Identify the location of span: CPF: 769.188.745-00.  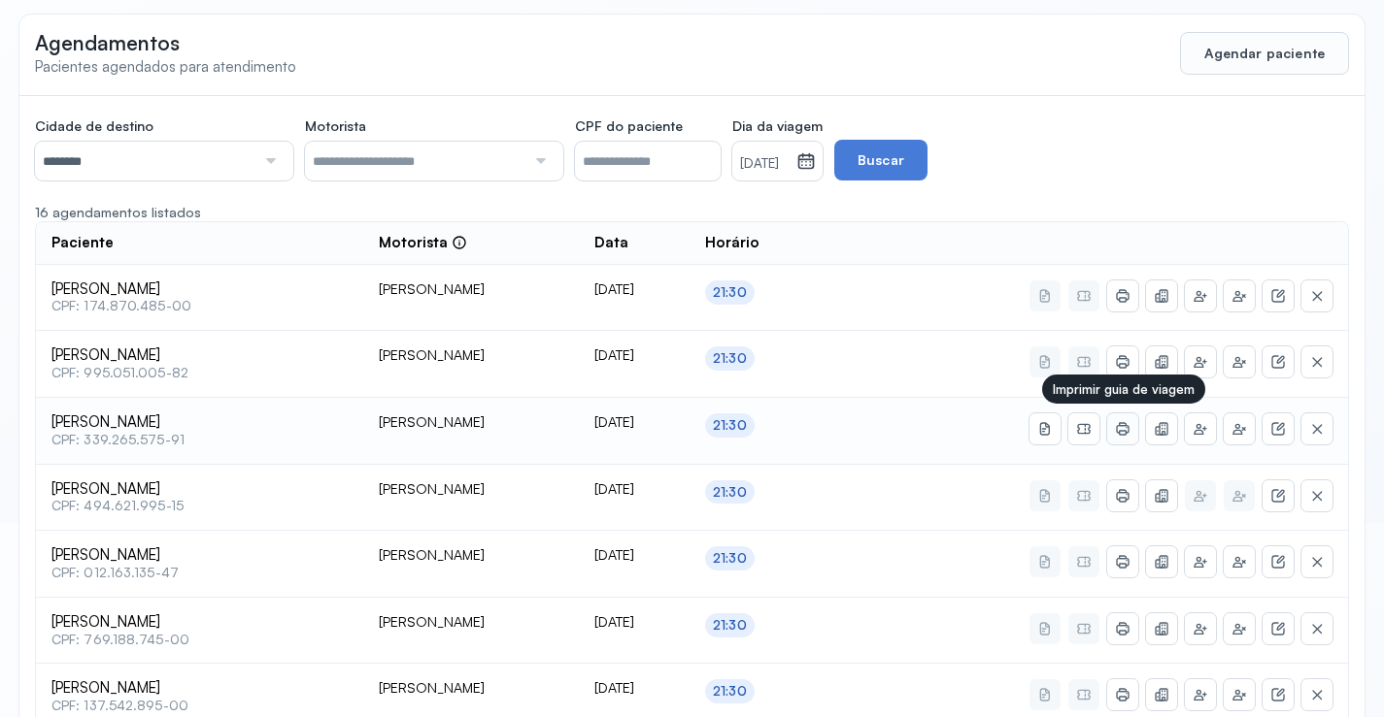
(199, 640).